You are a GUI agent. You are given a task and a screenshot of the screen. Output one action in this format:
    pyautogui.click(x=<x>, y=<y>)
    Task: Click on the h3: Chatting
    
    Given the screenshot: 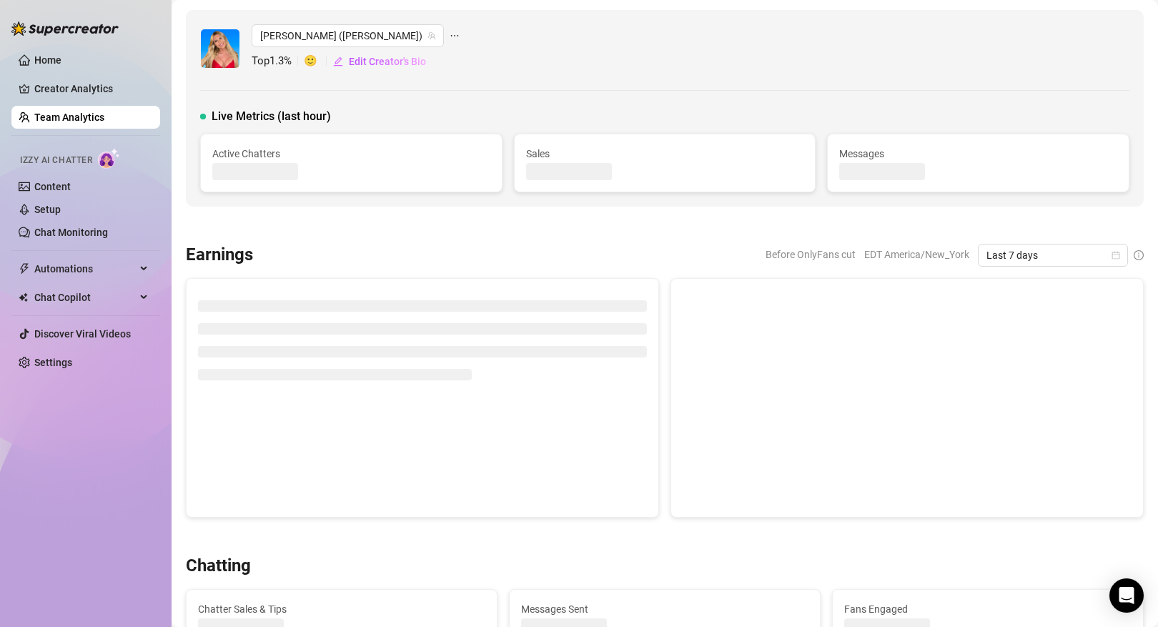 What is the action you would take?
    pyautogui.click(x=218, y=566)
    